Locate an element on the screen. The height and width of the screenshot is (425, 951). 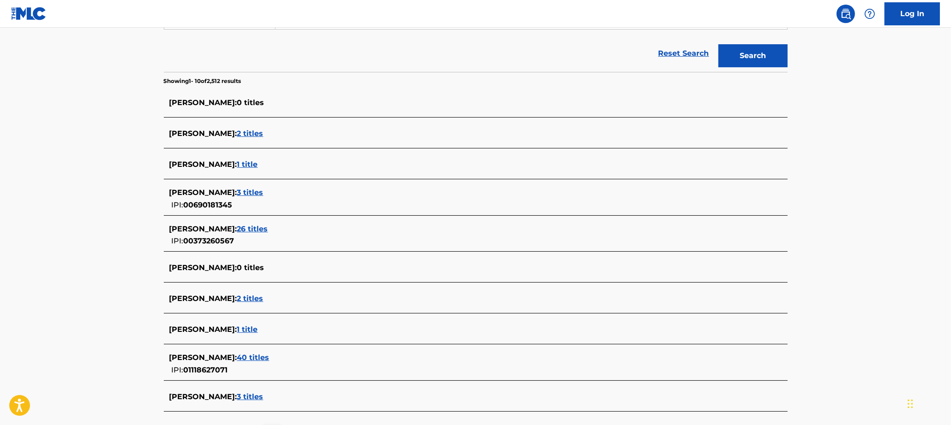
img: help is located at coordinates (870, 14).